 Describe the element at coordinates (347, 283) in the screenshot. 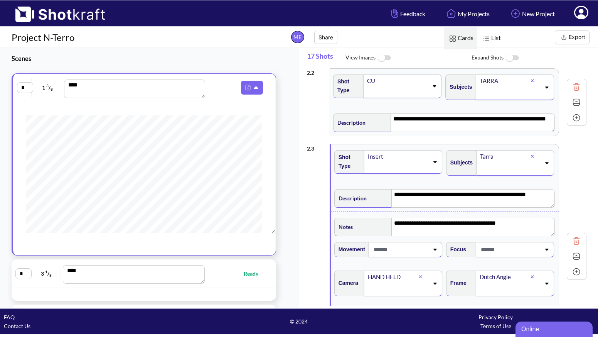

I see `span: Camera` at that location.